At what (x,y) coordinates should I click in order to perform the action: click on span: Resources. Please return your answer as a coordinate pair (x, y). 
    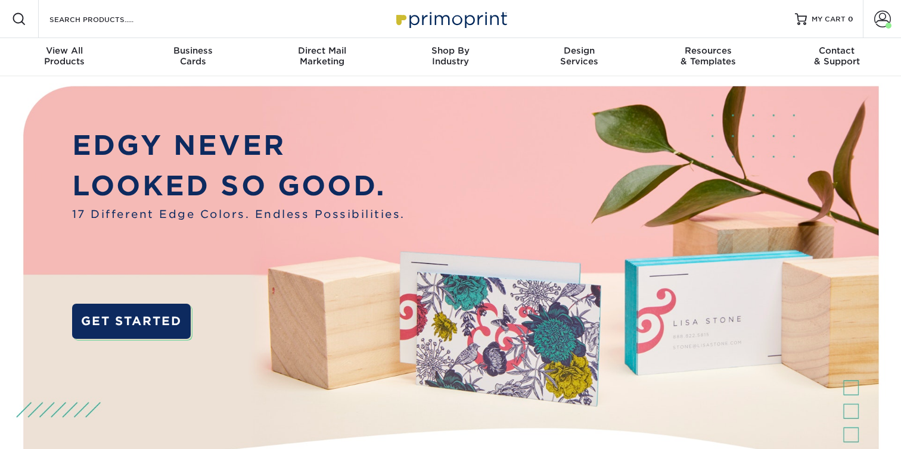
    Looking at the image, I should click on (708, 51).